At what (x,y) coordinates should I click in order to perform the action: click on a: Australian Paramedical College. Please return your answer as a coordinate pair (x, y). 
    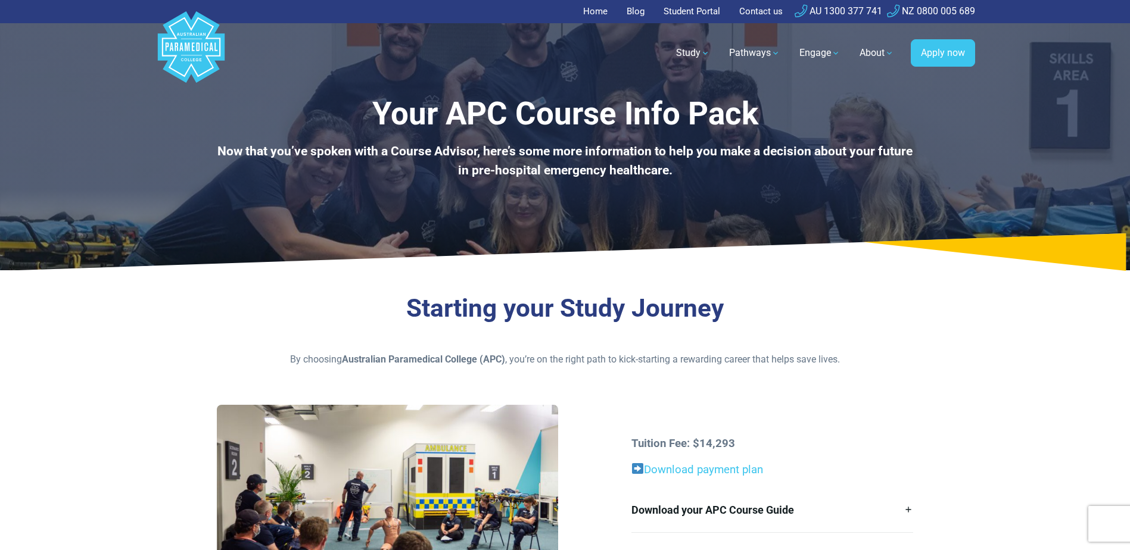
    Looking at the image, I should click on (191, 53).